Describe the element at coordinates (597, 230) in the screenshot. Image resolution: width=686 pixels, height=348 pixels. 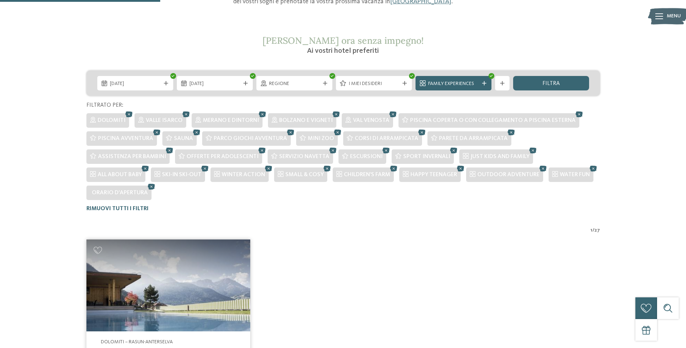
I see `span: 27` at that location.